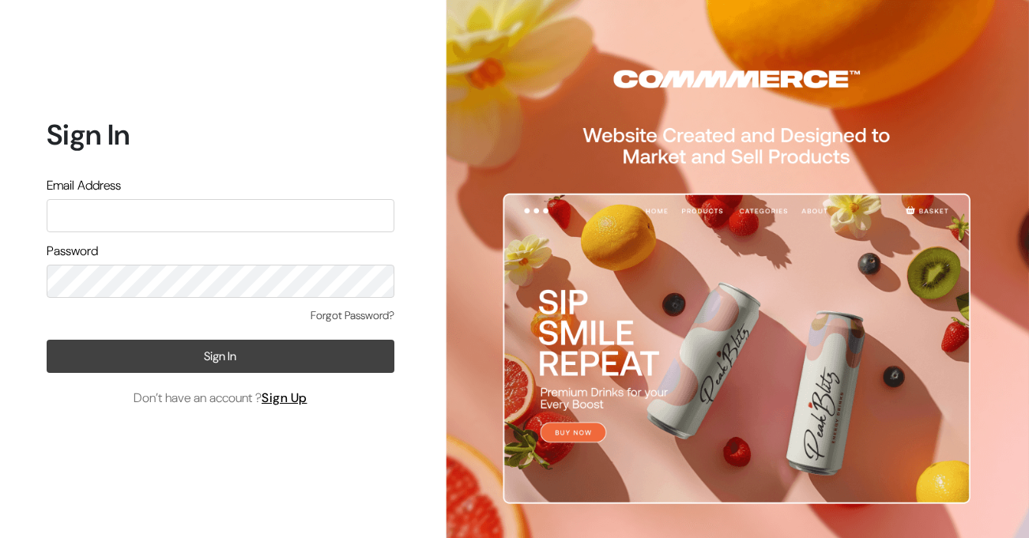 The image size is (1029, 538). I want to click on label: Email Address, so click(84, 186).